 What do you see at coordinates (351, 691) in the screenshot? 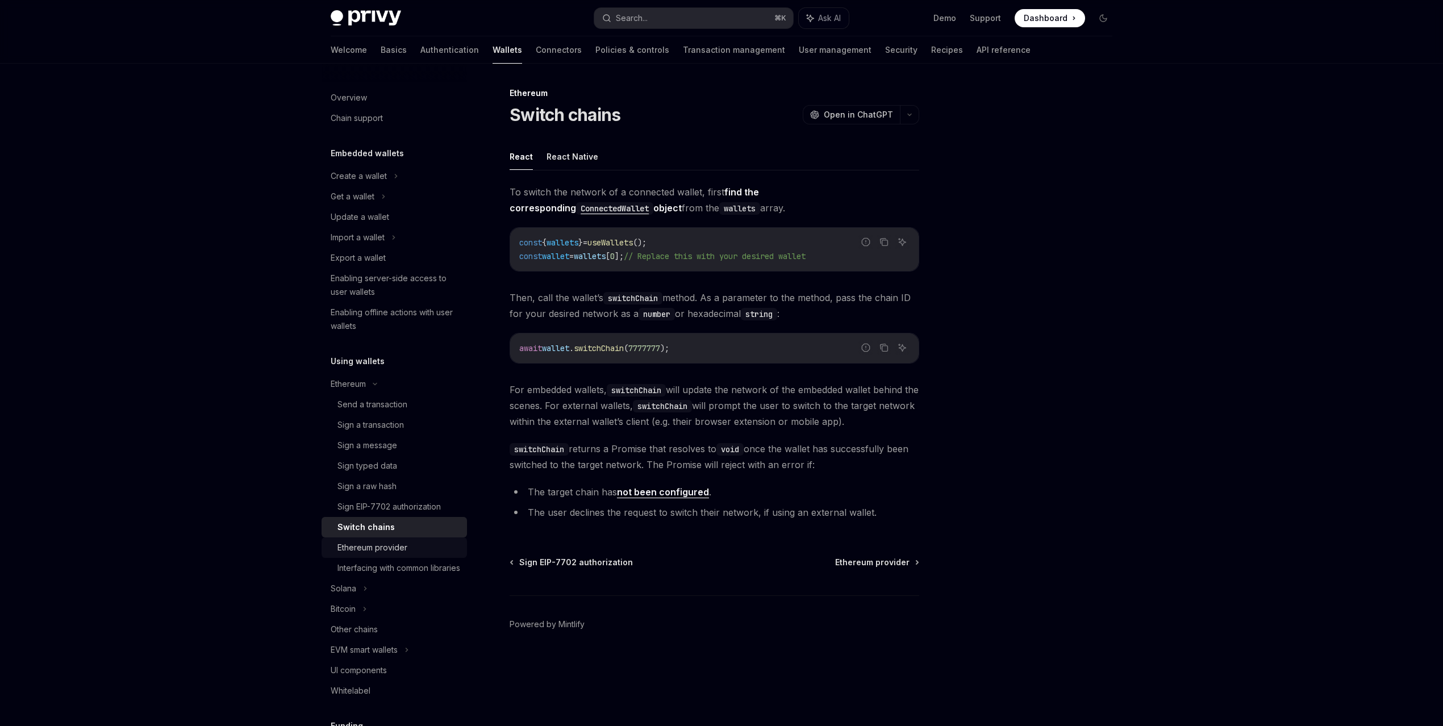
I see `div: Whitelabel` at bounding box center [351, 691].